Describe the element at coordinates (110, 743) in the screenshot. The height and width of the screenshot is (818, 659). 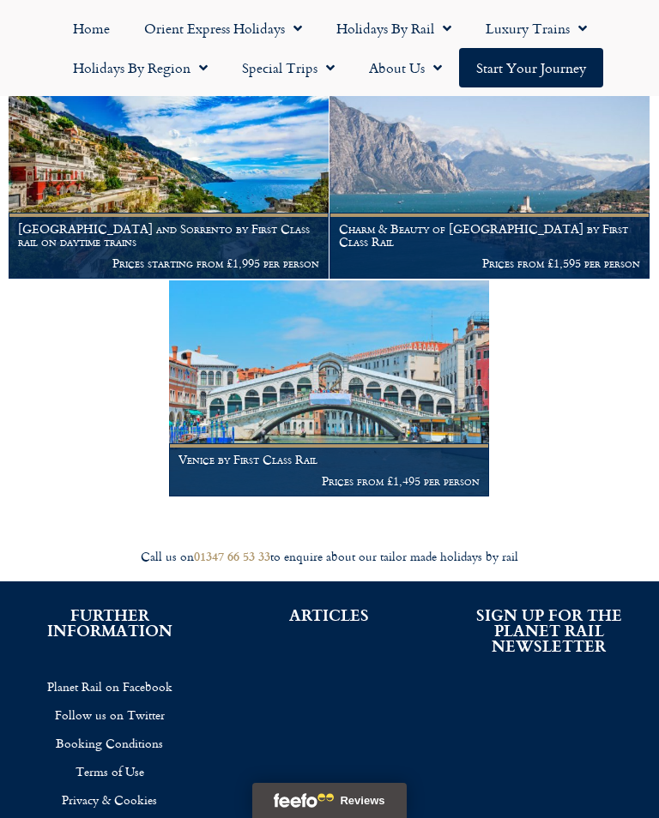
I see `a: Booking Conditions` at that location.